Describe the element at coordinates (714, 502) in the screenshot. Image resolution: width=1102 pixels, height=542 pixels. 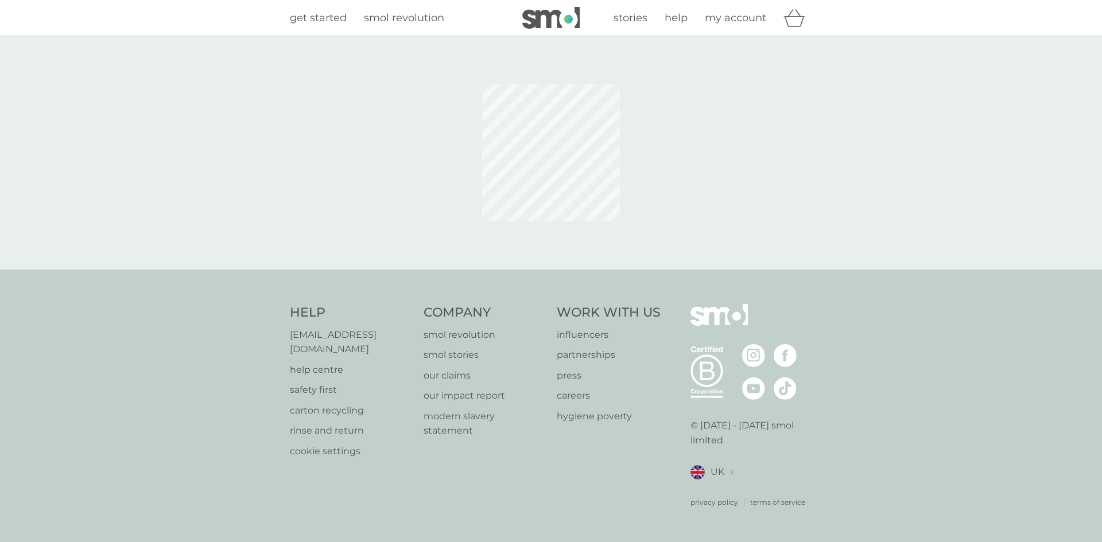
I see `p: privacy policy` at that location.